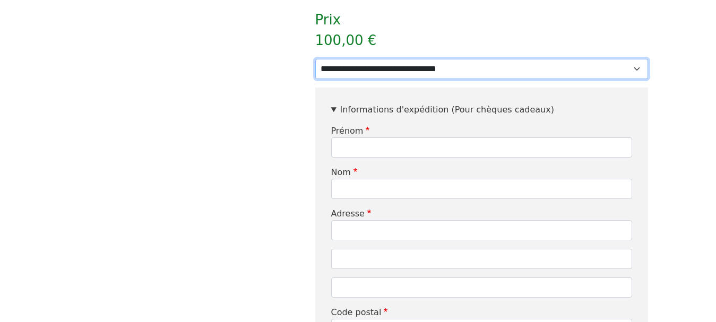  Describe the element at coordinates (360, 313) in the screenshot. I see `label: Code postal` at that location.